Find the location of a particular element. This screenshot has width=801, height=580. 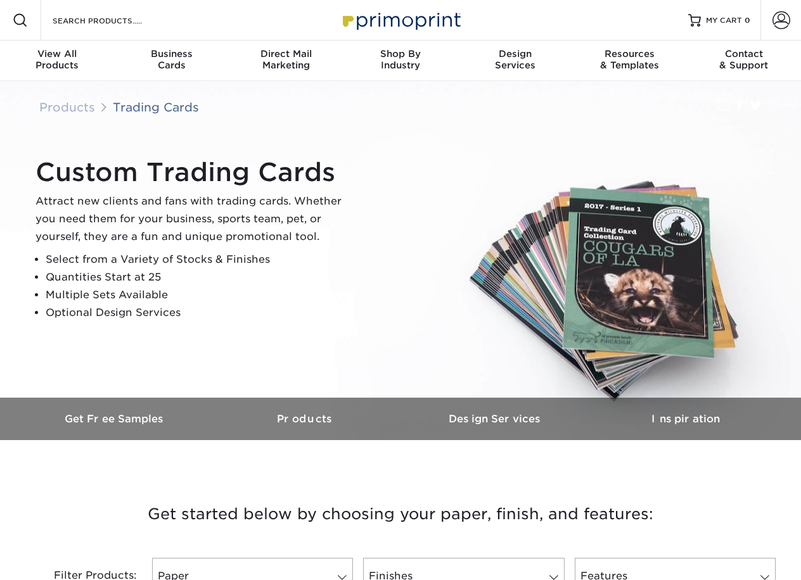

div: Marketing is located at coordinates (286, 60).